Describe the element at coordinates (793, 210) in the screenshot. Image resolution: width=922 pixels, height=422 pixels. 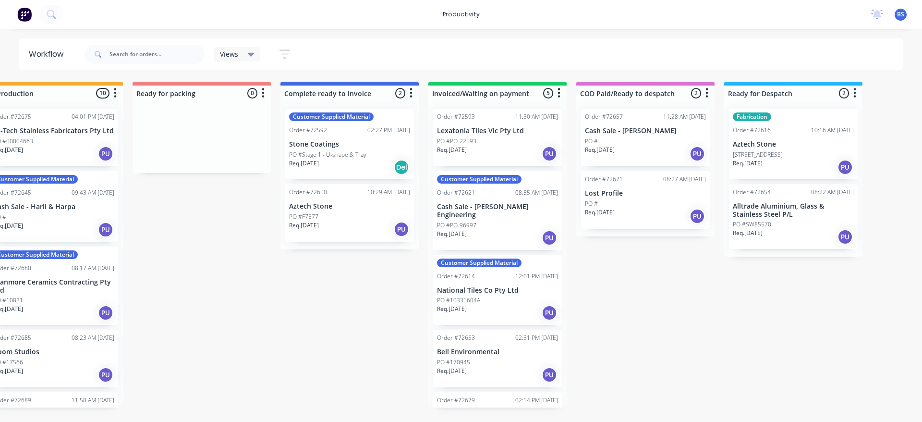
I see `p: Alltrade Aluminium, Glass & Stainless Steel P/L` at that location.